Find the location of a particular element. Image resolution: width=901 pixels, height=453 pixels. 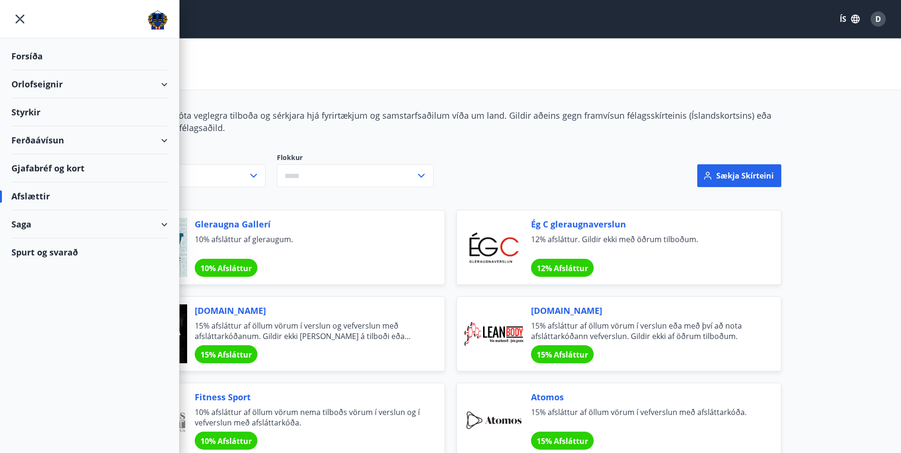

div: Gjafabréf og kort is located at coordinates (89, 168).